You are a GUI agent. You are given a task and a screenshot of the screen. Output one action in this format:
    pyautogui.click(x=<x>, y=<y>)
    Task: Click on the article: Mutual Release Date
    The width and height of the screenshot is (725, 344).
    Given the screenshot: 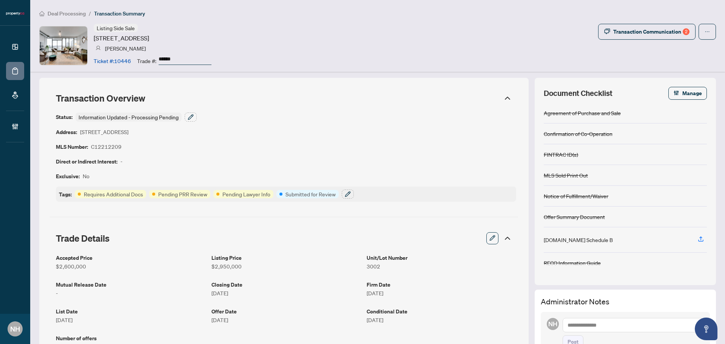 What is the action you would take?
    pyautogui.click(x=131, y=284)
    